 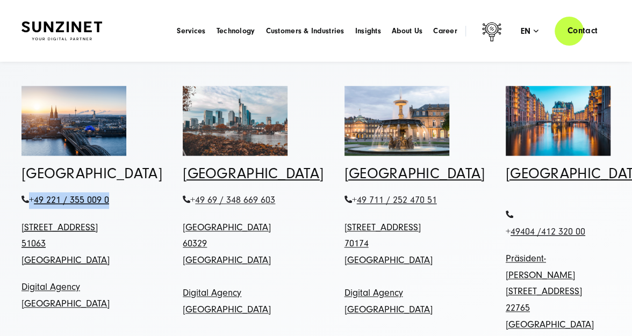 I want to click on span: Career, so click(x=445, y=31).